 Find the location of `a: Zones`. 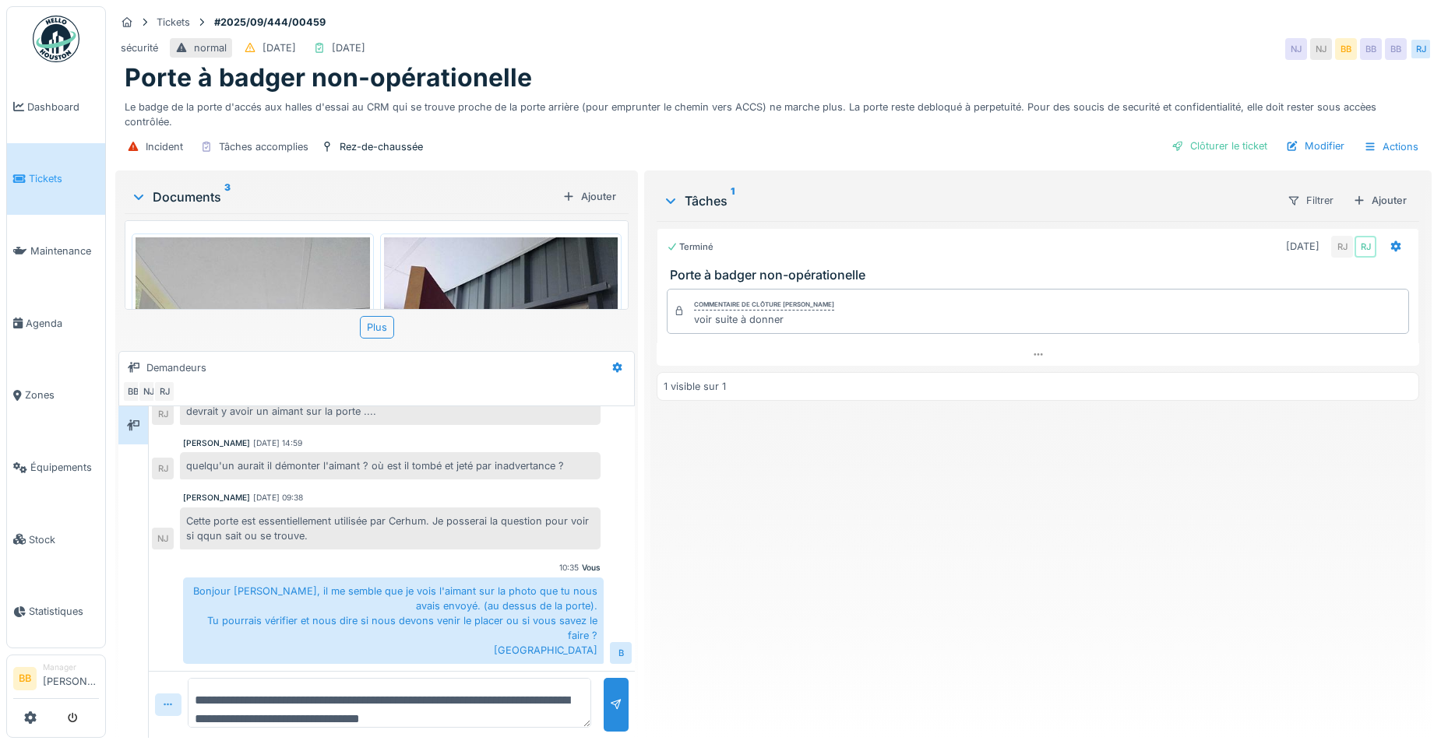

a: Zones is located at coordinates (56, 396).